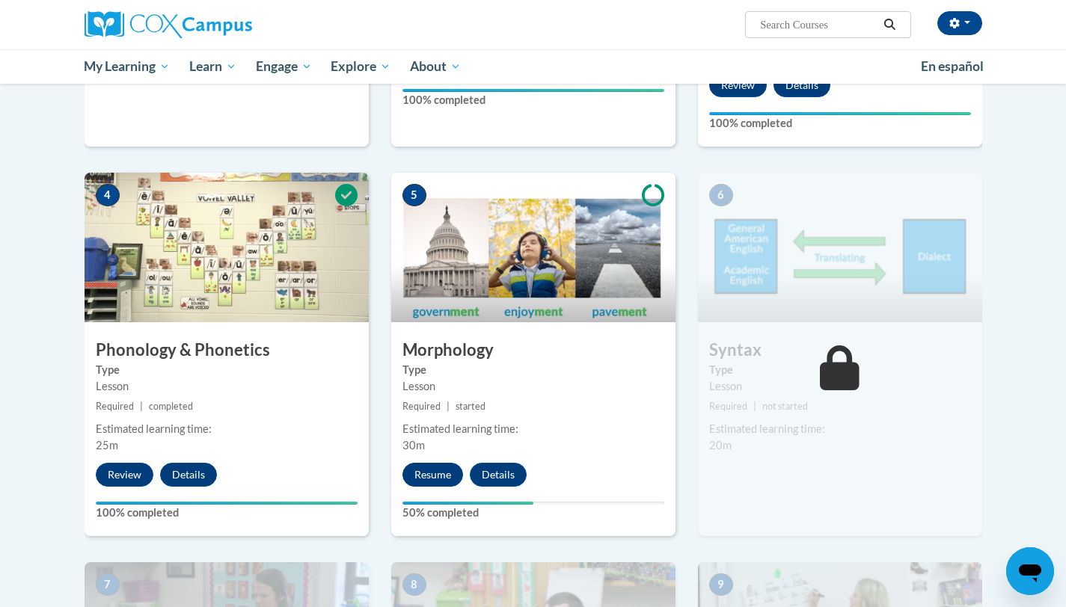  Describe the element at coordinates (435, 67) in the screenshot. I see `span: About` at that location.